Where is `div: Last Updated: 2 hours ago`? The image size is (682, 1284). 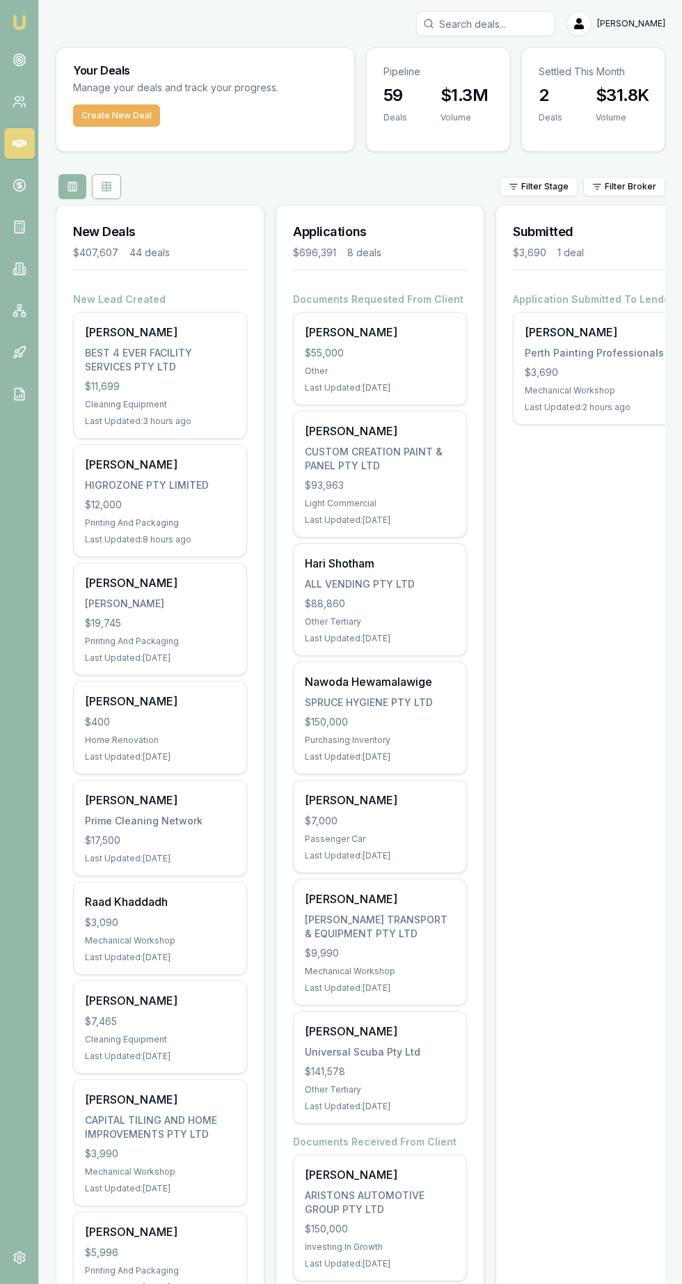 div: Last Updated: 2 hours ago is located at coordinates (600, 407).